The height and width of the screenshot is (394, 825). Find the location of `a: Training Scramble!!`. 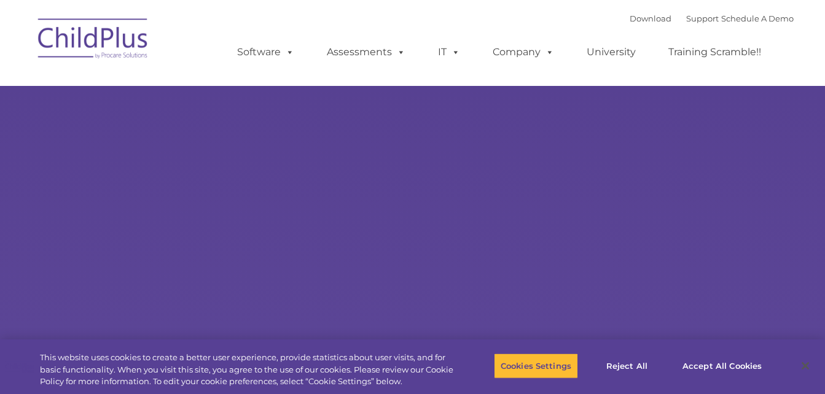

a: Training Scramble!! is located at coordinates (714, 52).